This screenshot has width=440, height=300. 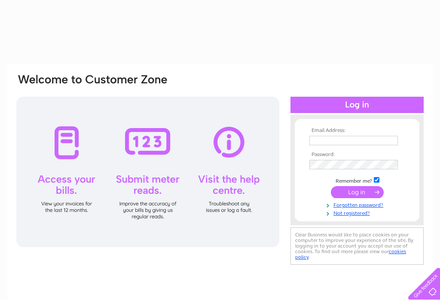 I want to click on input: Submit, so click(x=357, y=192).